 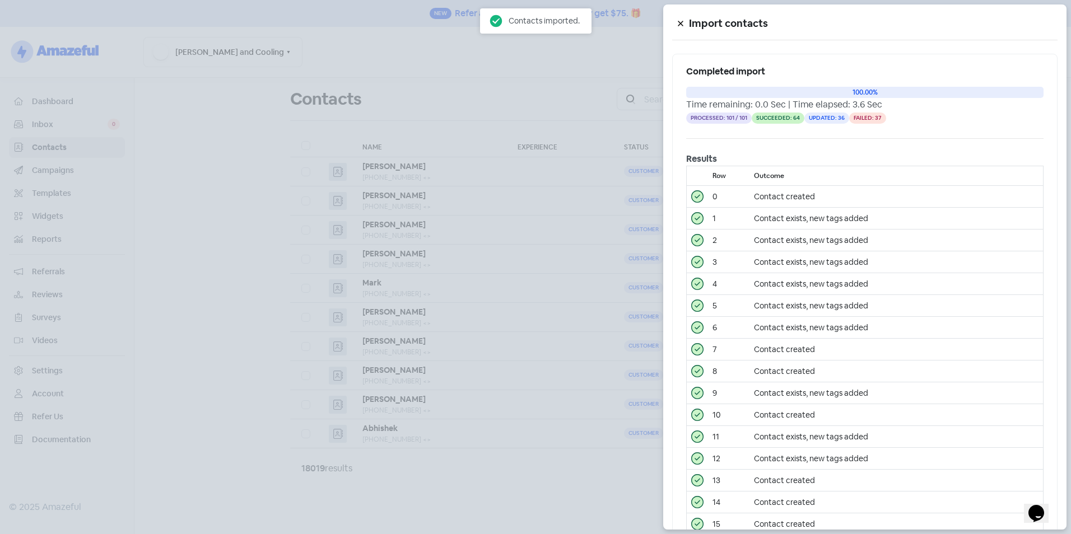 I want to click on h5: Import contacts, so click(x=873, y=24).